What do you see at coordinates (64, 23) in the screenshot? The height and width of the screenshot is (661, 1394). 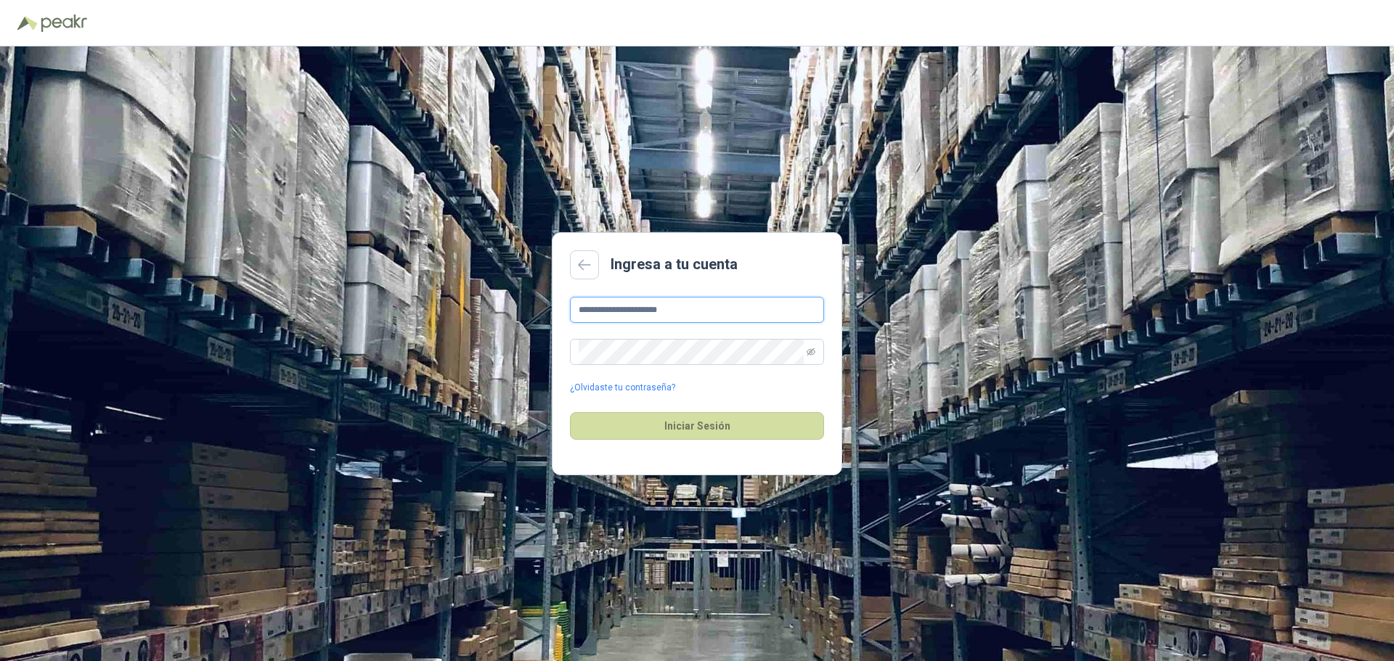 I see `img: Peakr` at bounding box center [64, 23].